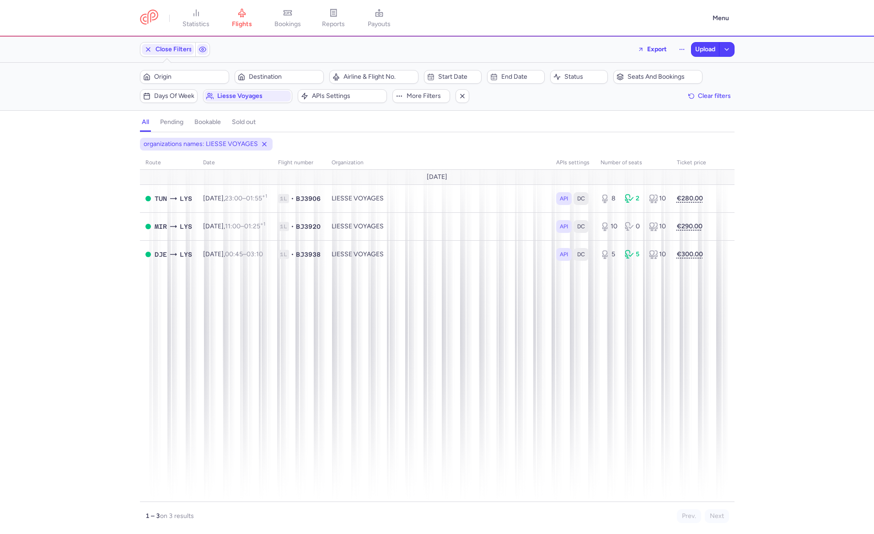 Image resolution: width=874 pixels, height=534 pixels. I want to click on strong: €290.00, so click(690, 226).